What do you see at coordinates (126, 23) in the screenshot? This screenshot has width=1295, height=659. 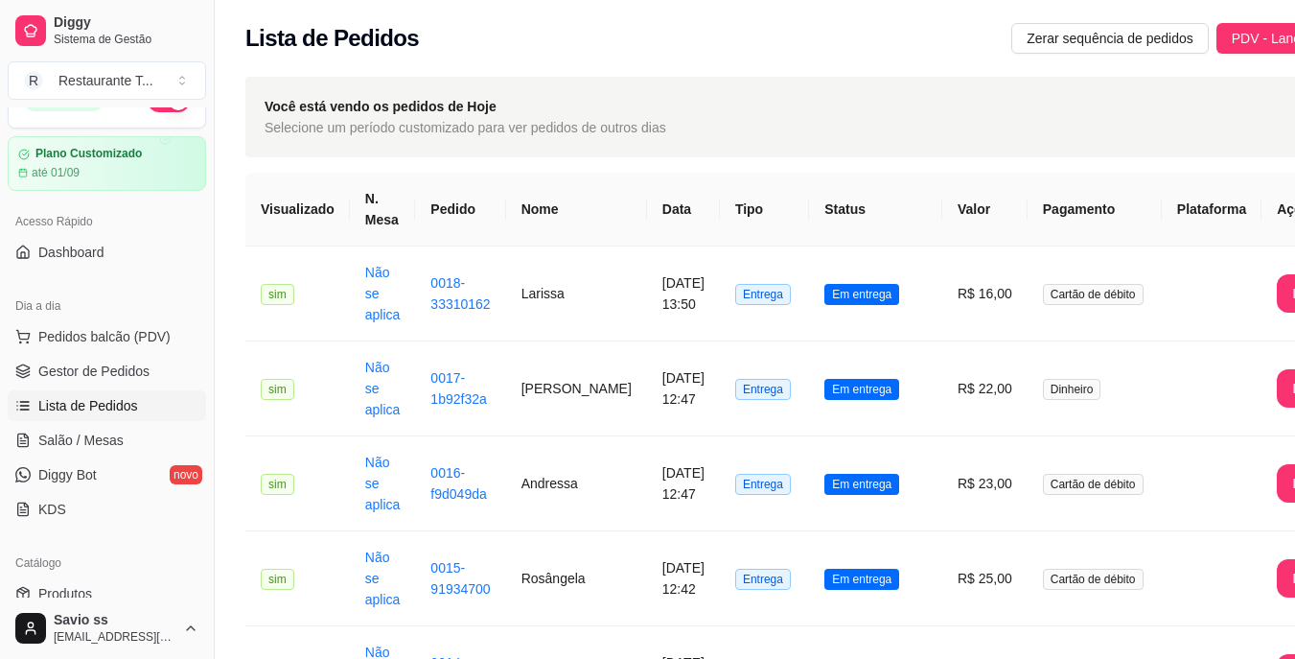 I see `span: Diggy` at bounding box center [126, 23].